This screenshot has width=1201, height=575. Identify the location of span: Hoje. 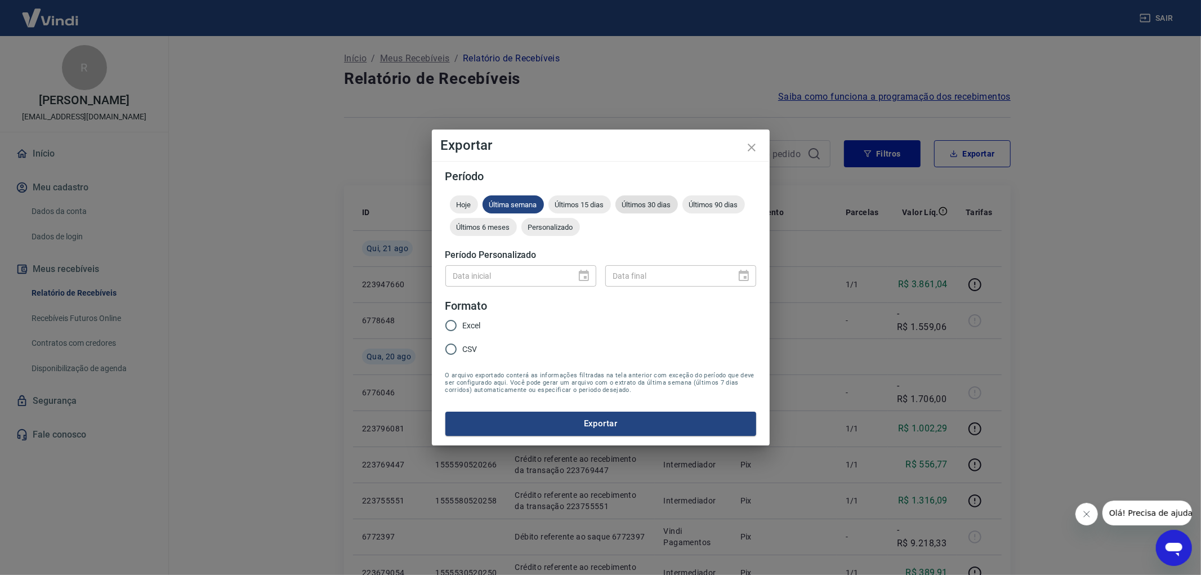
(464, 204).